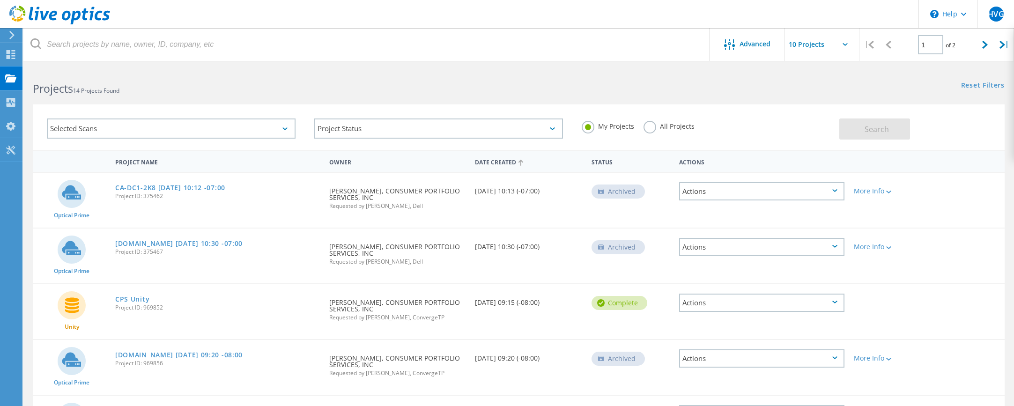 The image size is (1014, 406). What do you see at coordinates (217, 161) in the screenshot?
I see `div: Project Name` at bounding box center [217, 161].